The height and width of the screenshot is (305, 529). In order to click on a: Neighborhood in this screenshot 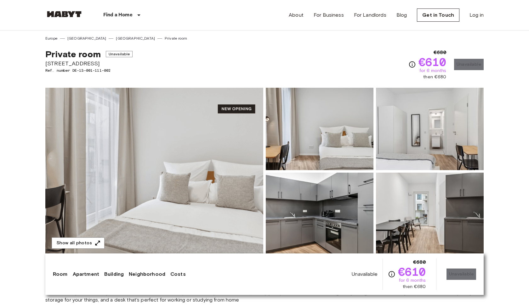, I will do `click(147, 275)`.